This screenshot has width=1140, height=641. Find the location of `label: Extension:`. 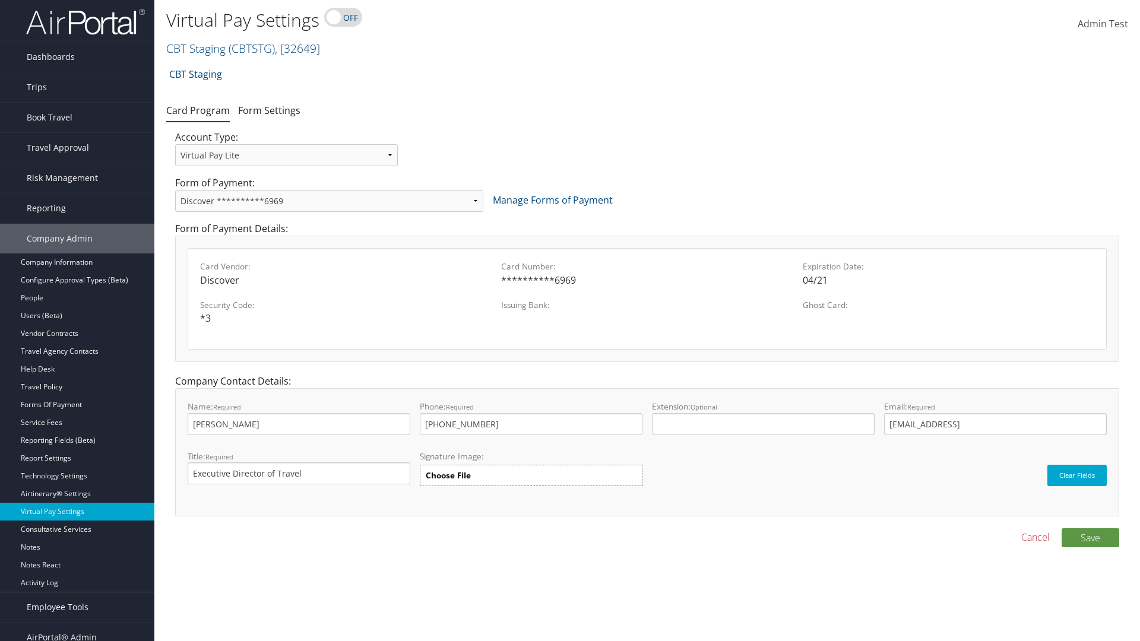

label: Extension: is located at coordinates (763, 417).